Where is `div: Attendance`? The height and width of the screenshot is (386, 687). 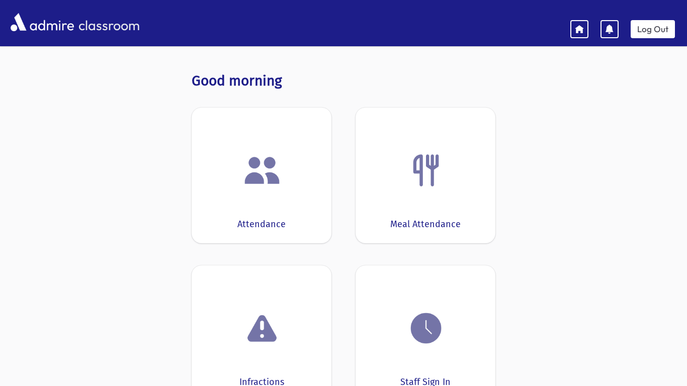
div: Attendance is located at coordinates (262, 224).